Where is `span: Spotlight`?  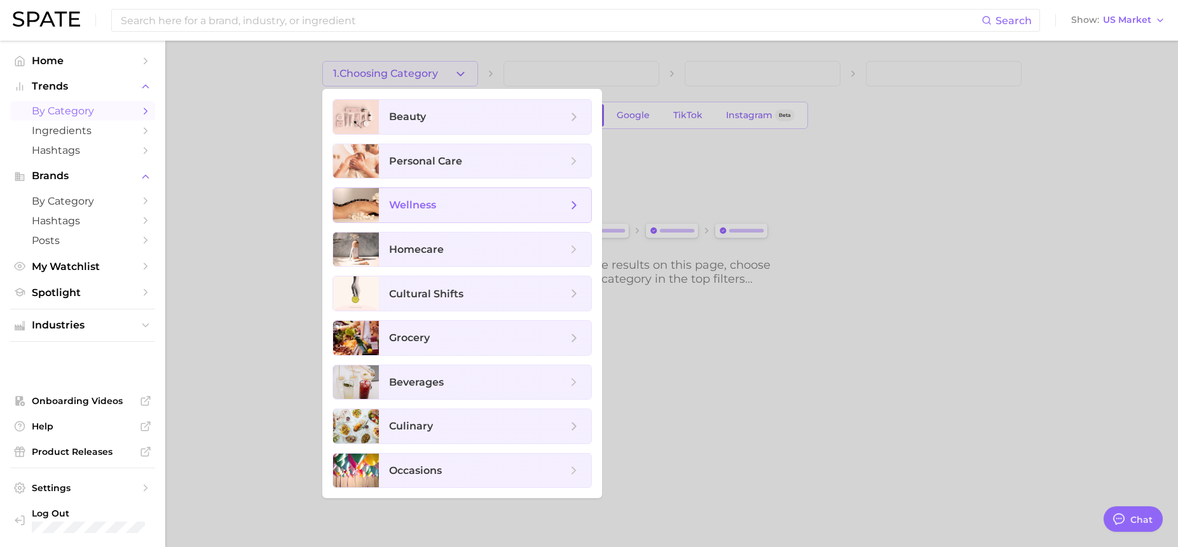 span: Spotlight is located at coordinates (83, 293).